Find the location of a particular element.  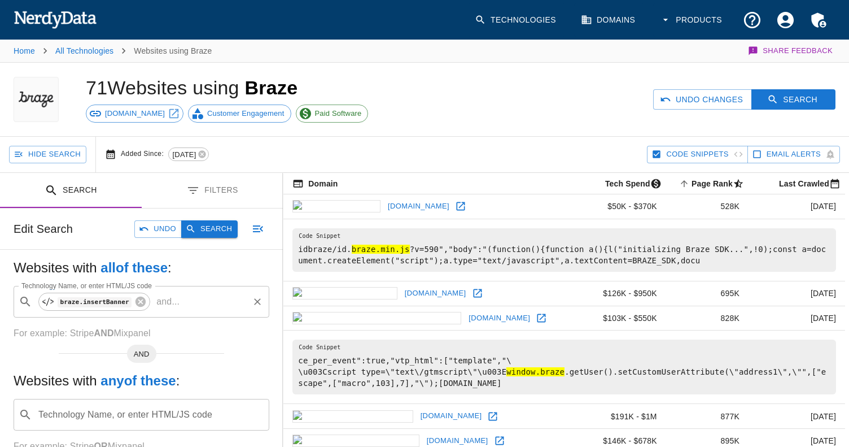

img: Braze logo is located at coordinates (36, 99).